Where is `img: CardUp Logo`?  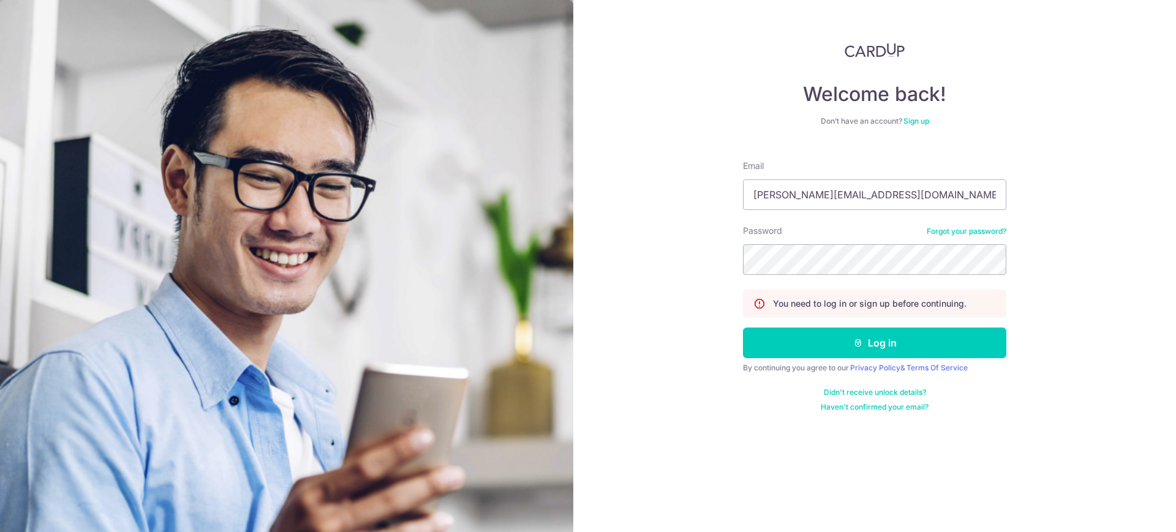 img: CardUp Logo is located at coordinates (874, 50).